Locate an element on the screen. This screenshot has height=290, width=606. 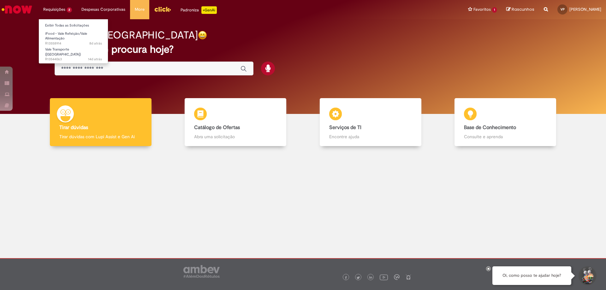
a: Serviços de TI Encontre ajuda is located at coordinates (370, 122).